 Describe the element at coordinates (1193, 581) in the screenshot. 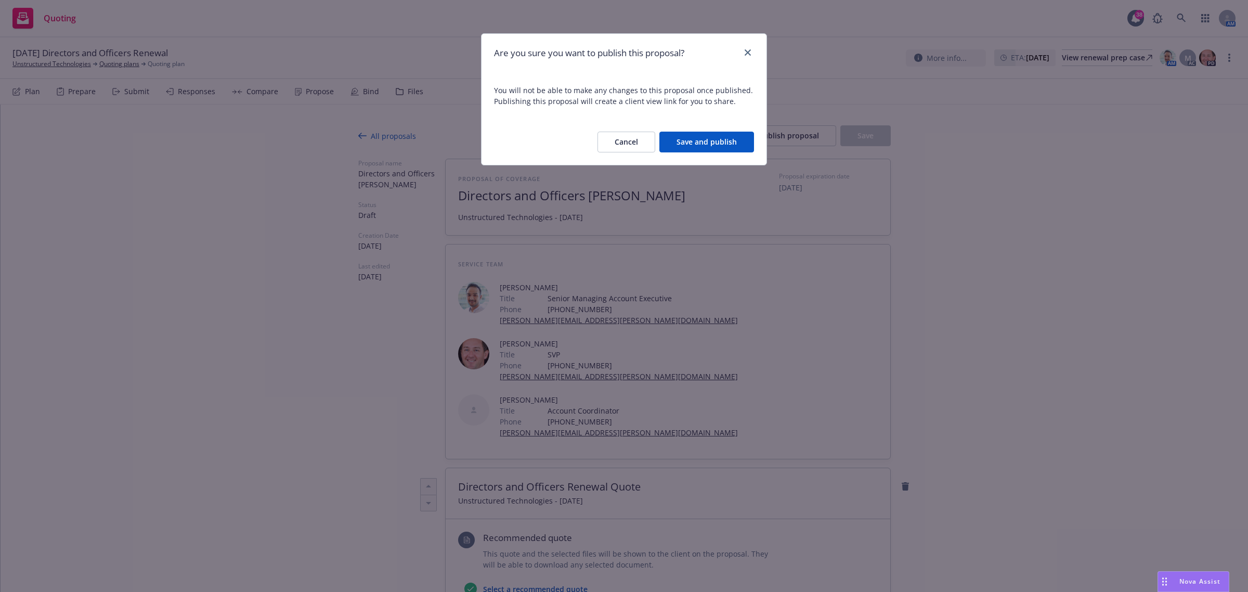

I see `button: Nova Assist` at that location.